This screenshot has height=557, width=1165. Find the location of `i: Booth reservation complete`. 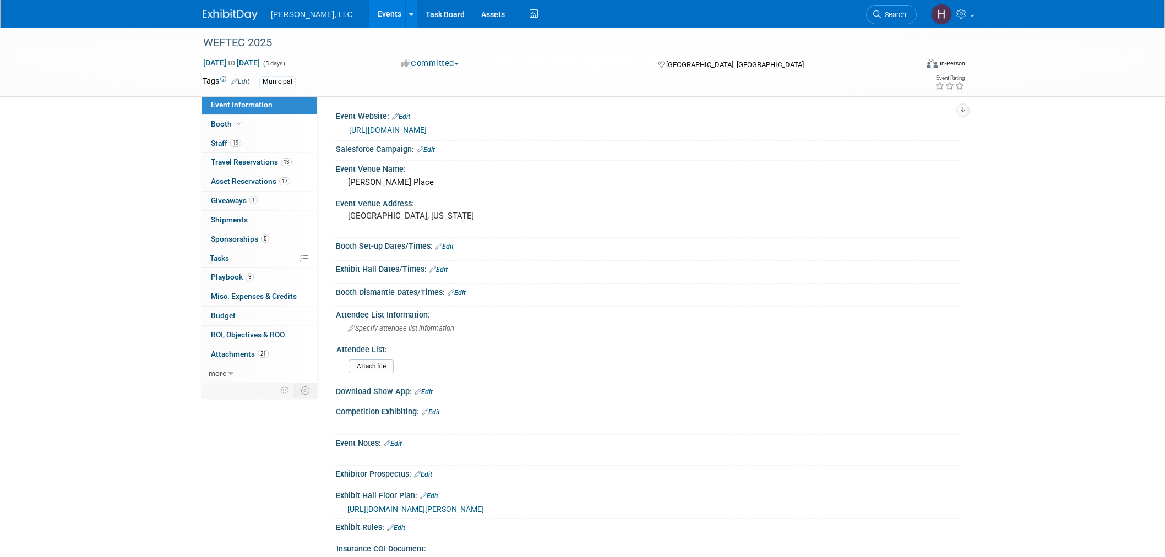

i: Booth reservation complete is located at coordinates (239, 123).